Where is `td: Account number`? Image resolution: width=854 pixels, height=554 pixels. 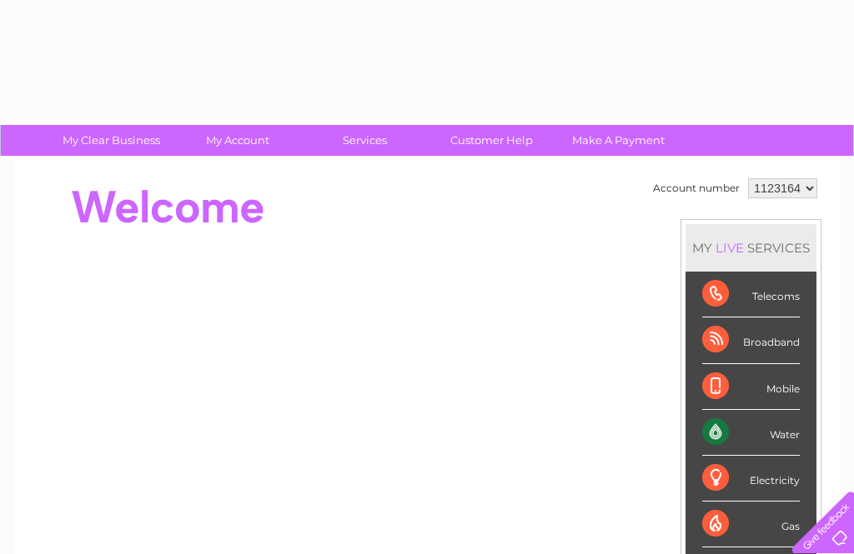
td: Account number is located at coordinates (696, 188).